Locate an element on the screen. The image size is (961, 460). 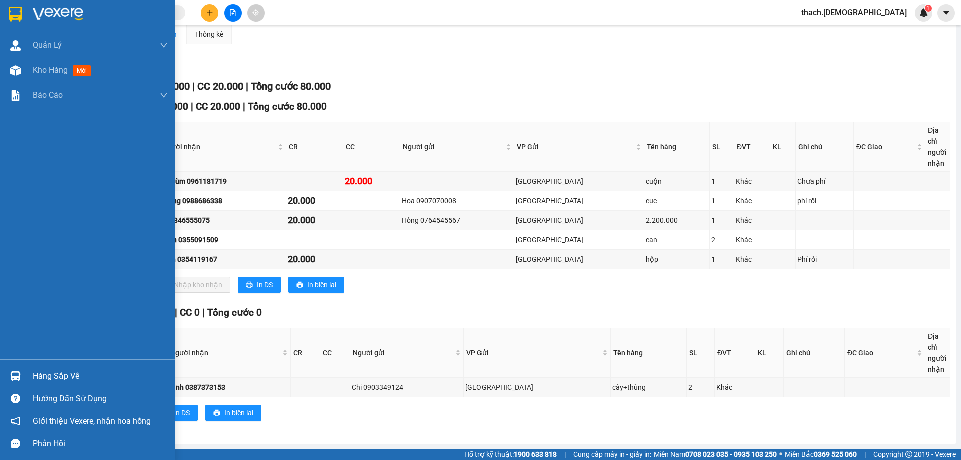
sup: 1 is located at coordinates (928, 8).